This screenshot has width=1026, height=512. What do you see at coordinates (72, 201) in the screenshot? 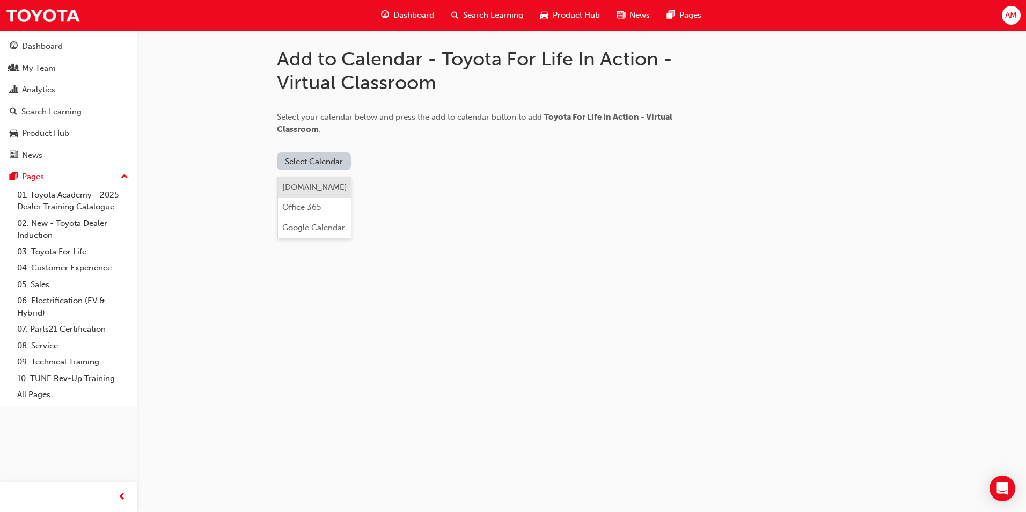
I see `a: 01. Toyota Academy - 2025 Dealer Training Catalogue` at bounding box center [72, 201].